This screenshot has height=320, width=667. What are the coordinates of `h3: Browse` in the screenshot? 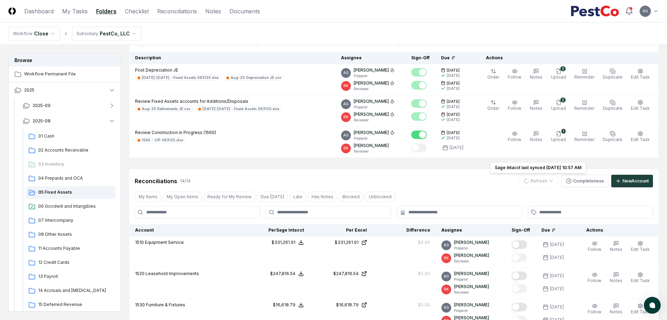 It's located at (65, 60).